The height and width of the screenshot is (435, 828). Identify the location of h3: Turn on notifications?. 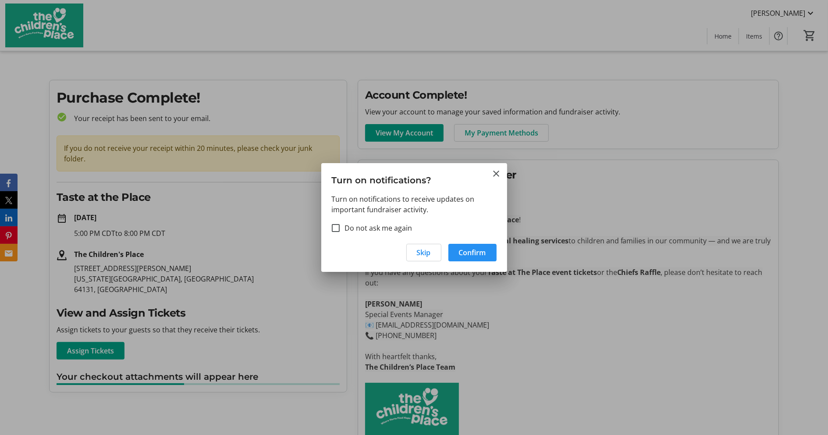
(414, 178).